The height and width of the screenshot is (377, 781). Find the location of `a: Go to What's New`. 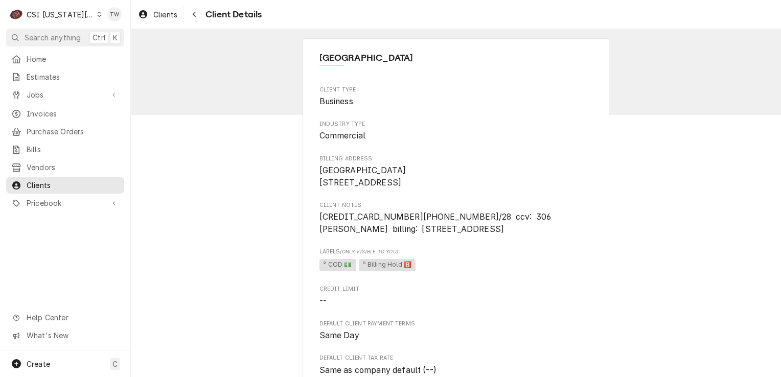

a: Go to What's New is located at coordinates (65, 335).